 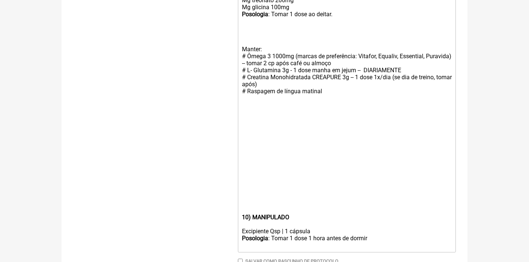 What do you see at coordinates (347, 74) in the screenshot?
I see `div: Manter: # Ômega 3 1000mg (marcas de preferência: Vitafor, Equaliv, Essential, Puravida) -- tomar ...` at bounding box center [347, 74].